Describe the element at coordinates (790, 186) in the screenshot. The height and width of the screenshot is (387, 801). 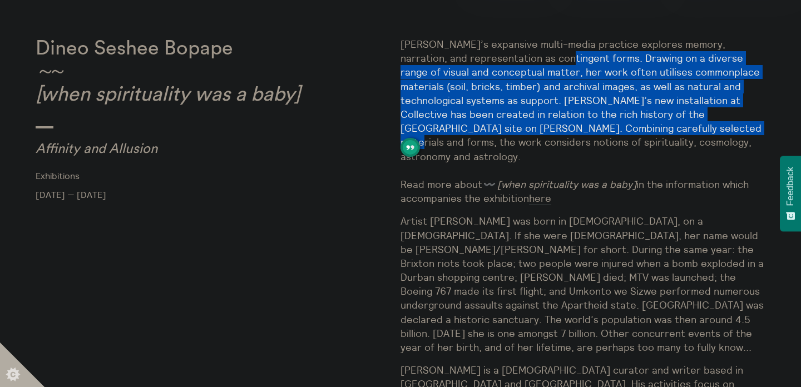
I see `span: Feedback` at that location.